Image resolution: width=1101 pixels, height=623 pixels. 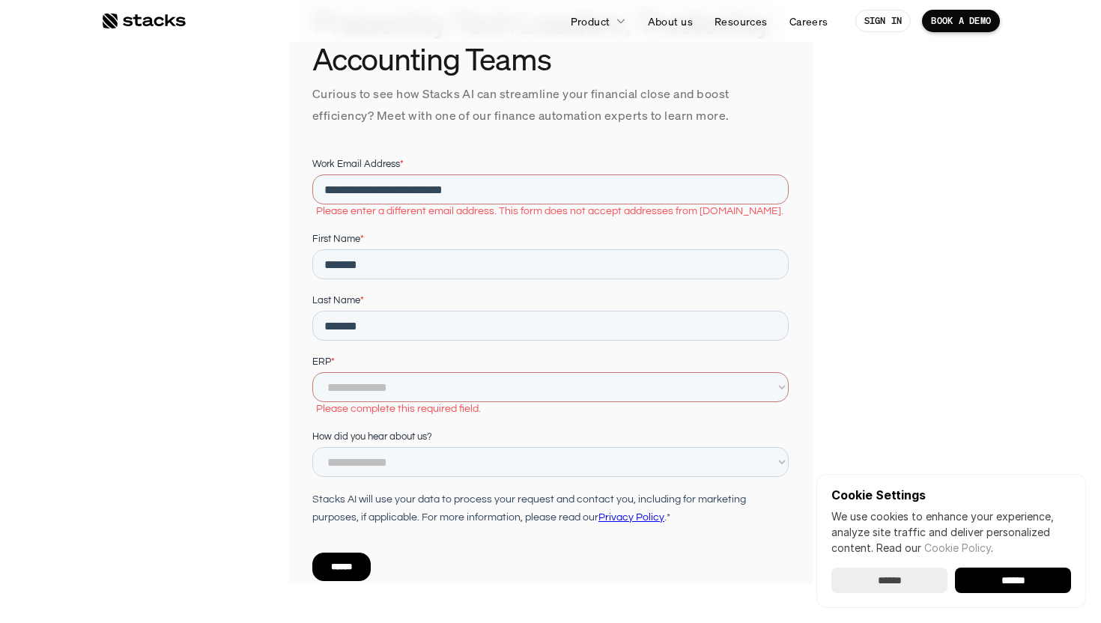 I want to click on a: SIGN IN, so click(x=883, y=21).